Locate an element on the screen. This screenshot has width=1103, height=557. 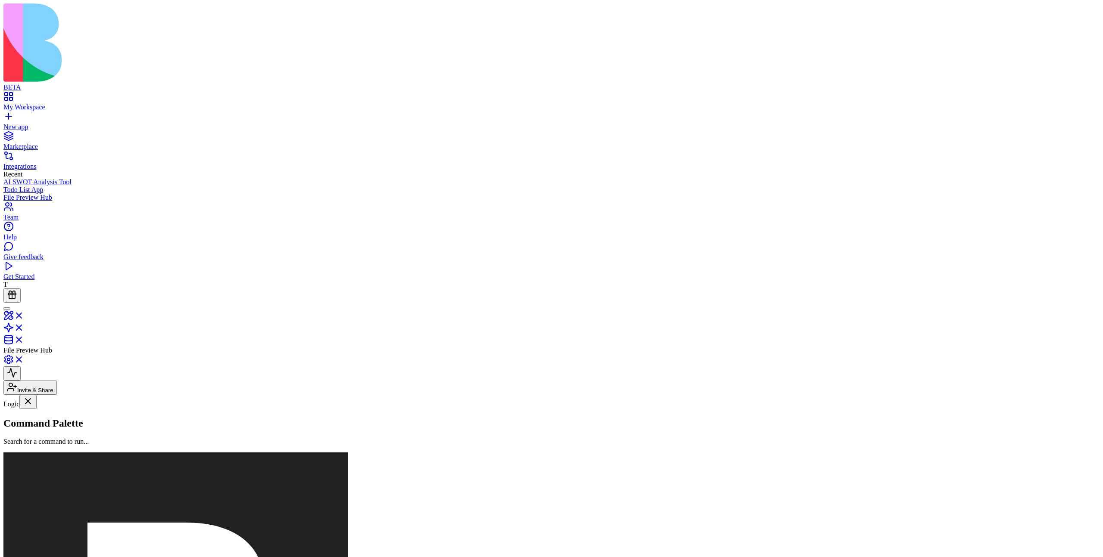
span: Recent is located at coordinates (13, 174).